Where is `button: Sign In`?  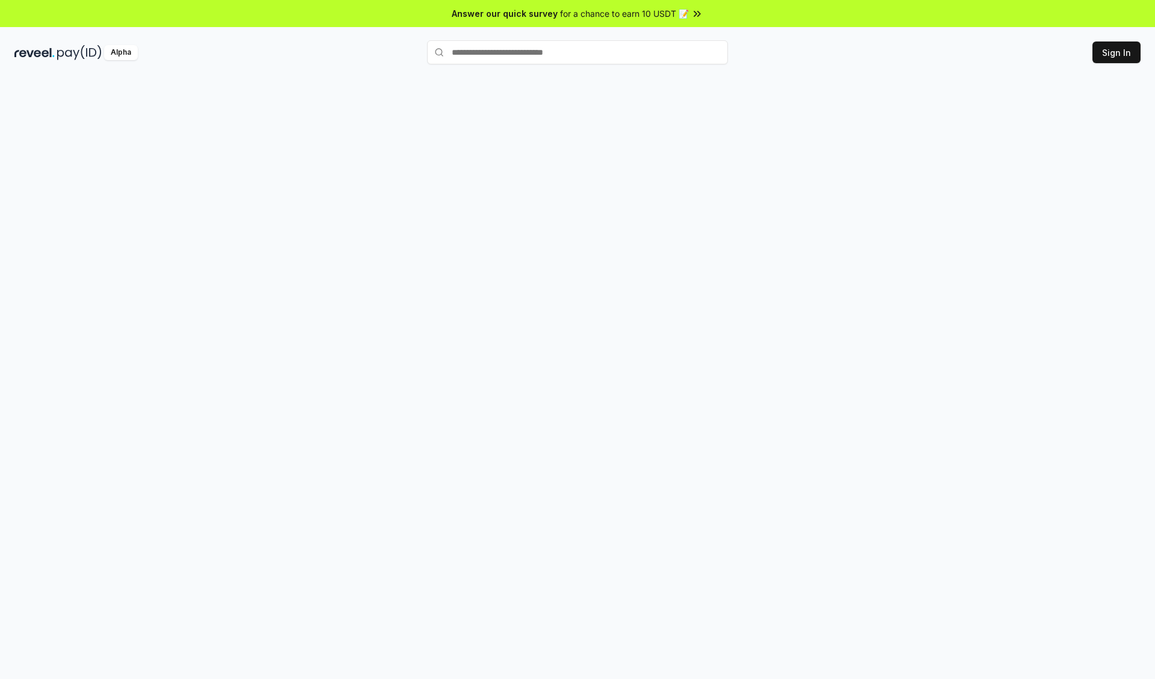
button: Sign In is located at coordinates (1116, 52).